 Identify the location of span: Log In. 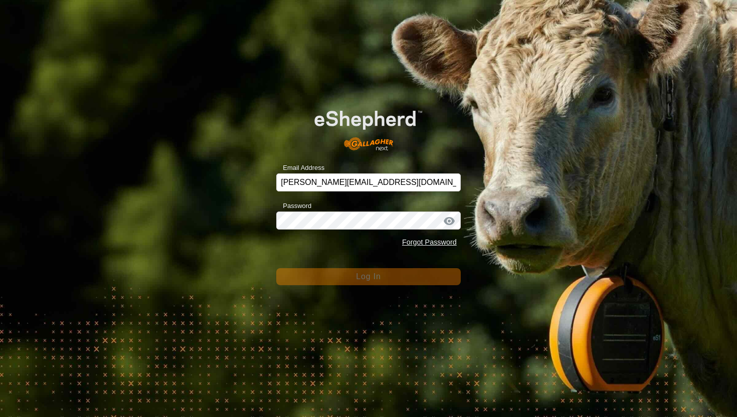
(368, 276).